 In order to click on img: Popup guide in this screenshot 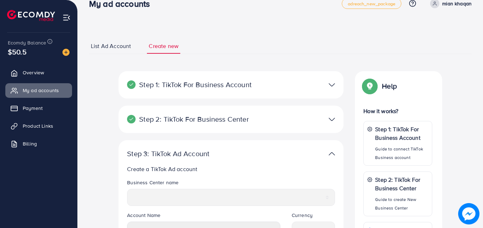, I will do `click(370, 86)`.